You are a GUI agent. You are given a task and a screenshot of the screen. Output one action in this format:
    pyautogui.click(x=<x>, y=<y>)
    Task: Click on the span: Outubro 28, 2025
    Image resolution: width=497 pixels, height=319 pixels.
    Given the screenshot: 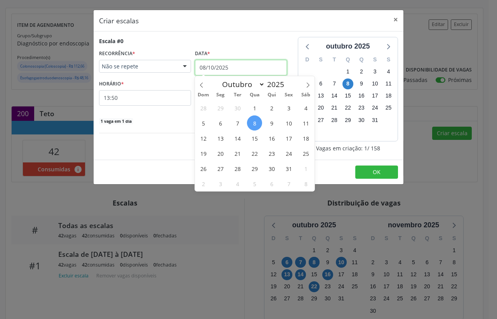 What is the action you would take?
    pyautogui.click(x=237, y=168)
    